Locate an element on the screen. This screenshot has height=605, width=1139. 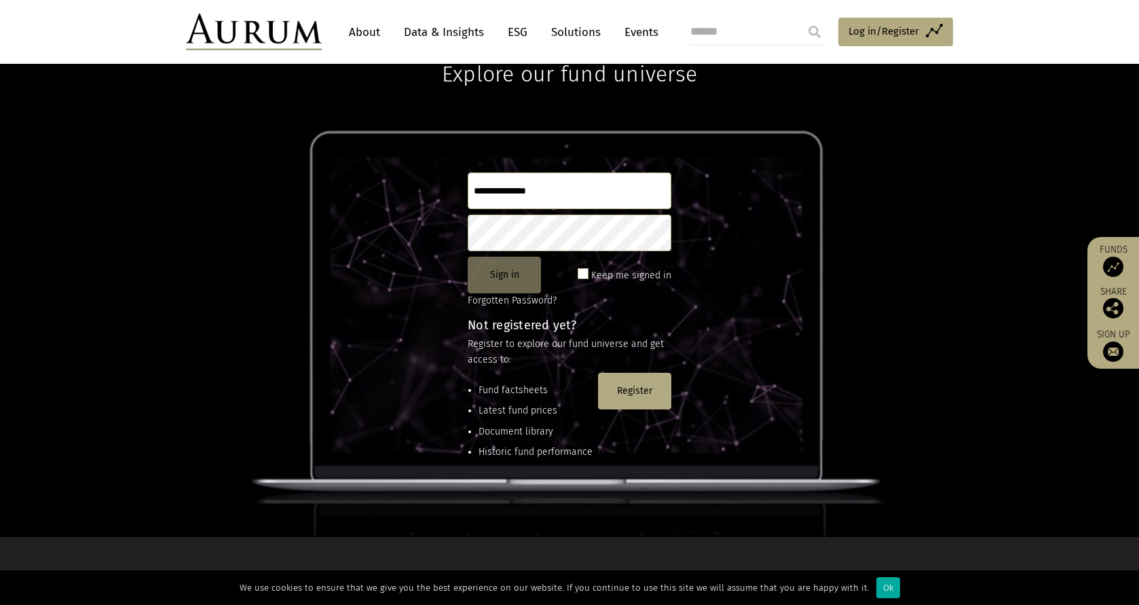
button: Sign in is located at coordinates (504, 275).